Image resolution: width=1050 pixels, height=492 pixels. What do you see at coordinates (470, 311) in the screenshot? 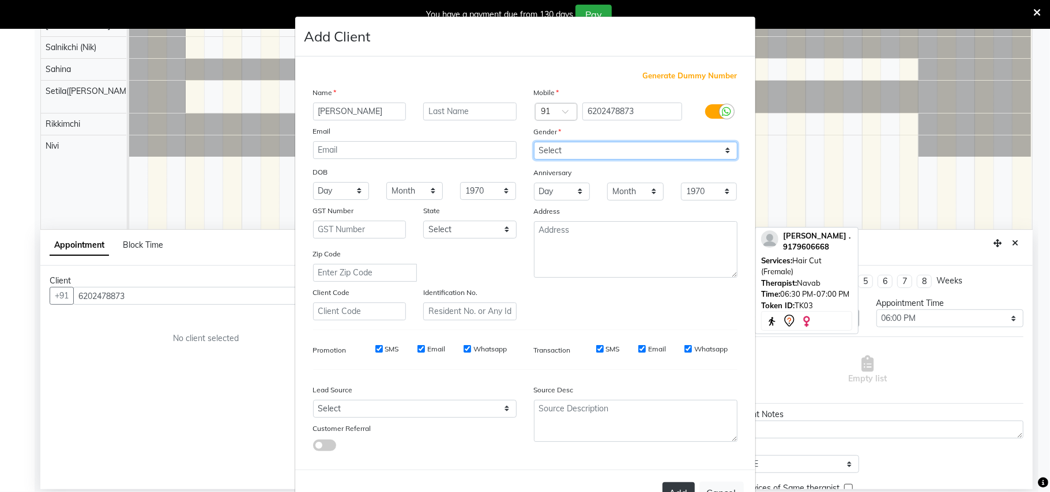
I see `input: Resident No. or Any Id` at bounding box center [470, 311].